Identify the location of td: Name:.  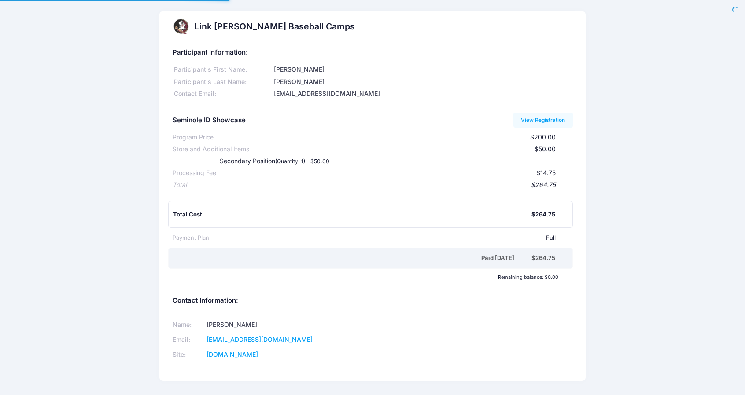
(188, 325).